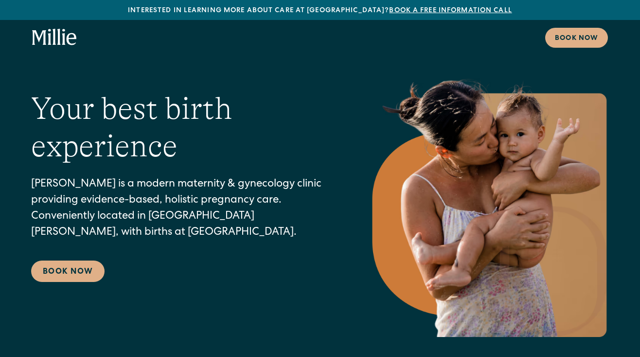 The width and height of the screenshot is (640, 357). I want to click on a: Book Now, so click(68, 271).